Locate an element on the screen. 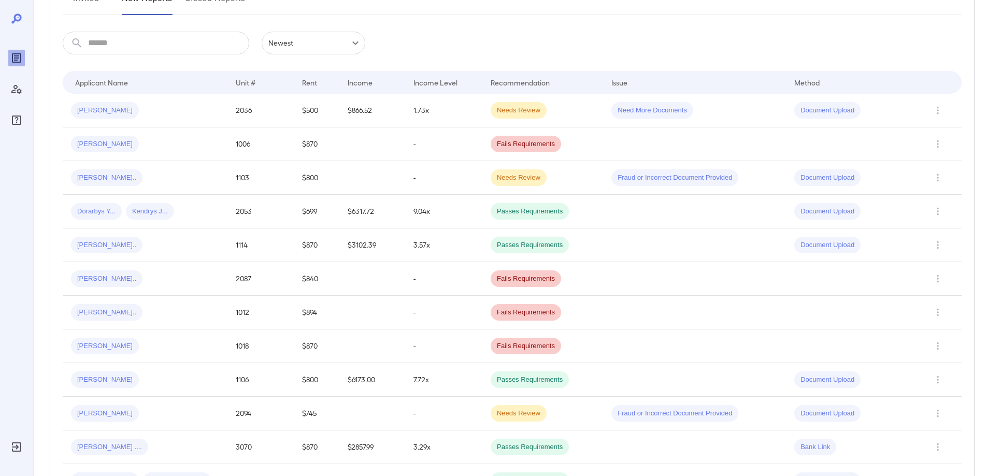  div: Income is located at coordinates (360, 82).